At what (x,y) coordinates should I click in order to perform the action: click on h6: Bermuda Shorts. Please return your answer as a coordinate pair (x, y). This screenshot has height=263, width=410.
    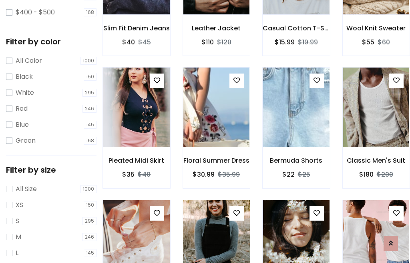
    Looking at the image, I should click on (296, 161).